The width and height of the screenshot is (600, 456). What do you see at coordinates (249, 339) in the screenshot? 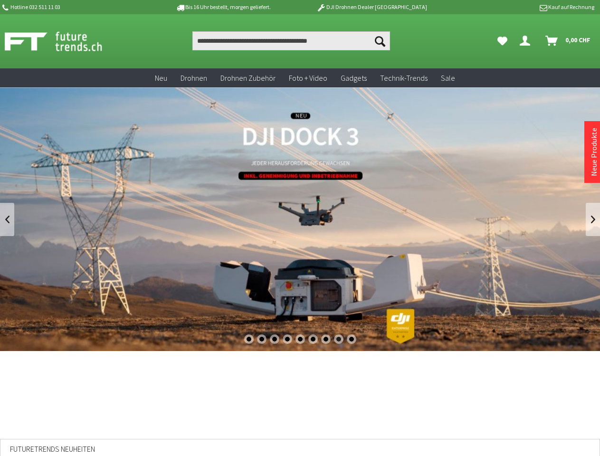
I see `div: 1` at bounding box center [249, 339].